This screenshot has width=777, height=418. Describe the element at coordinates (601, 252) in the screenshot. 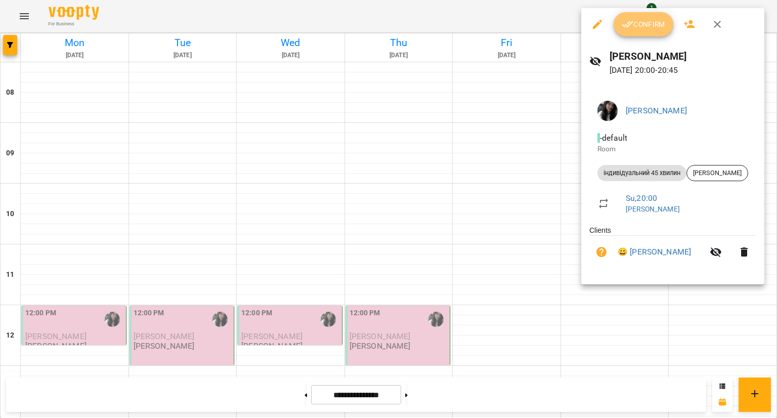

I see `button: Unpaid. Bill the attendance?` at that location.